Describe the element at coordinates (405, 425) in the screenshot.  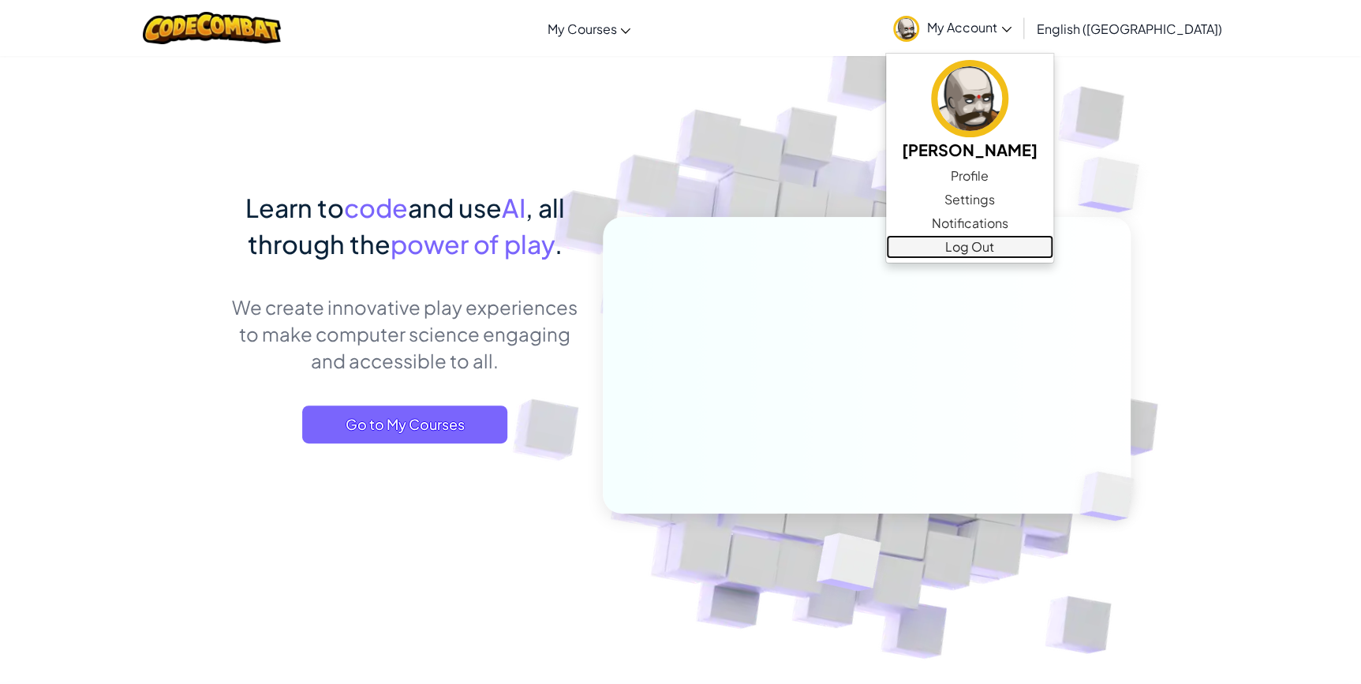
I see `a: Go to My Courses` at that location.